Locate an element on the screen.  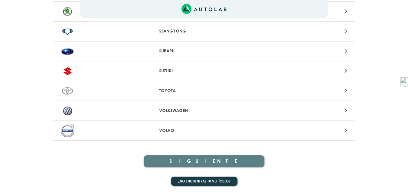
img: TOYOTA is located at coordinates (67, 91).